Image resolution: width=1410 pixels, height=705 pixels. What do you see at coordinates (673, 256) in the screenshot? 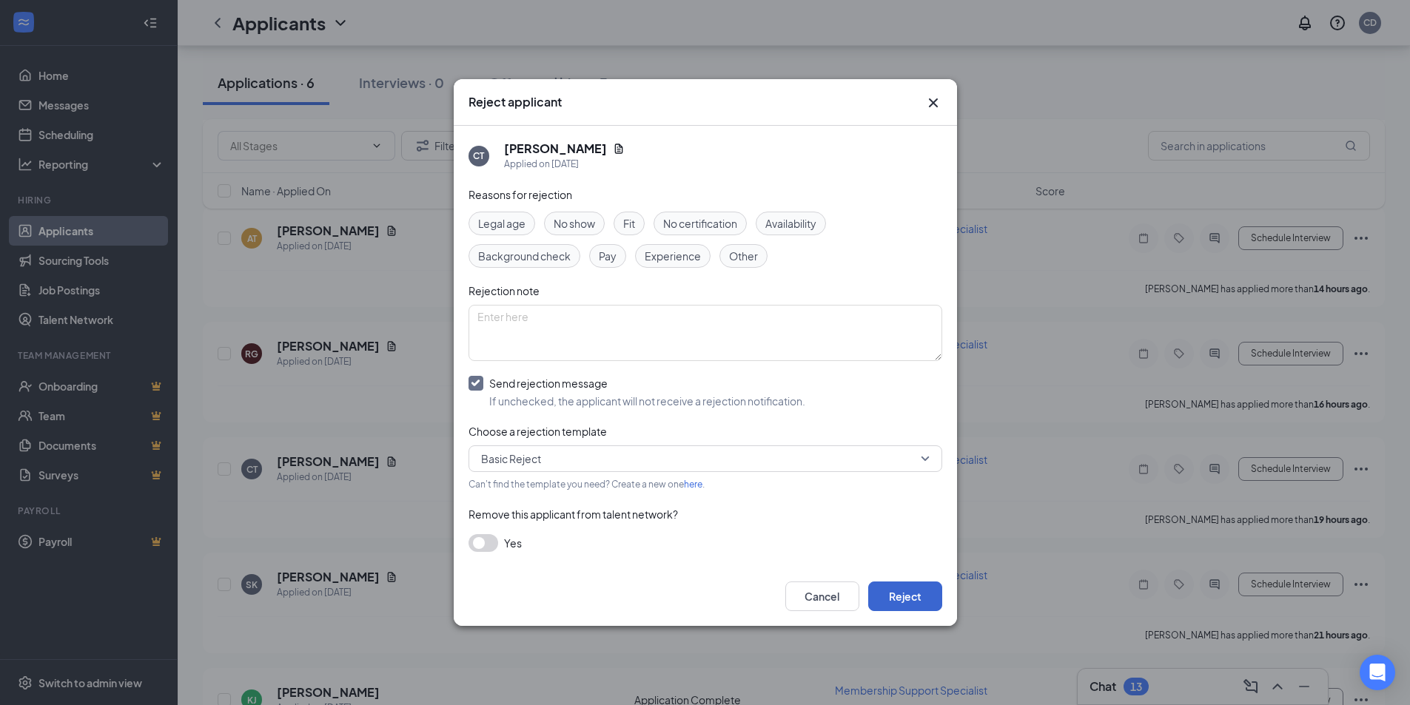
I see `span: Experience` at bounding box center [673, 256].